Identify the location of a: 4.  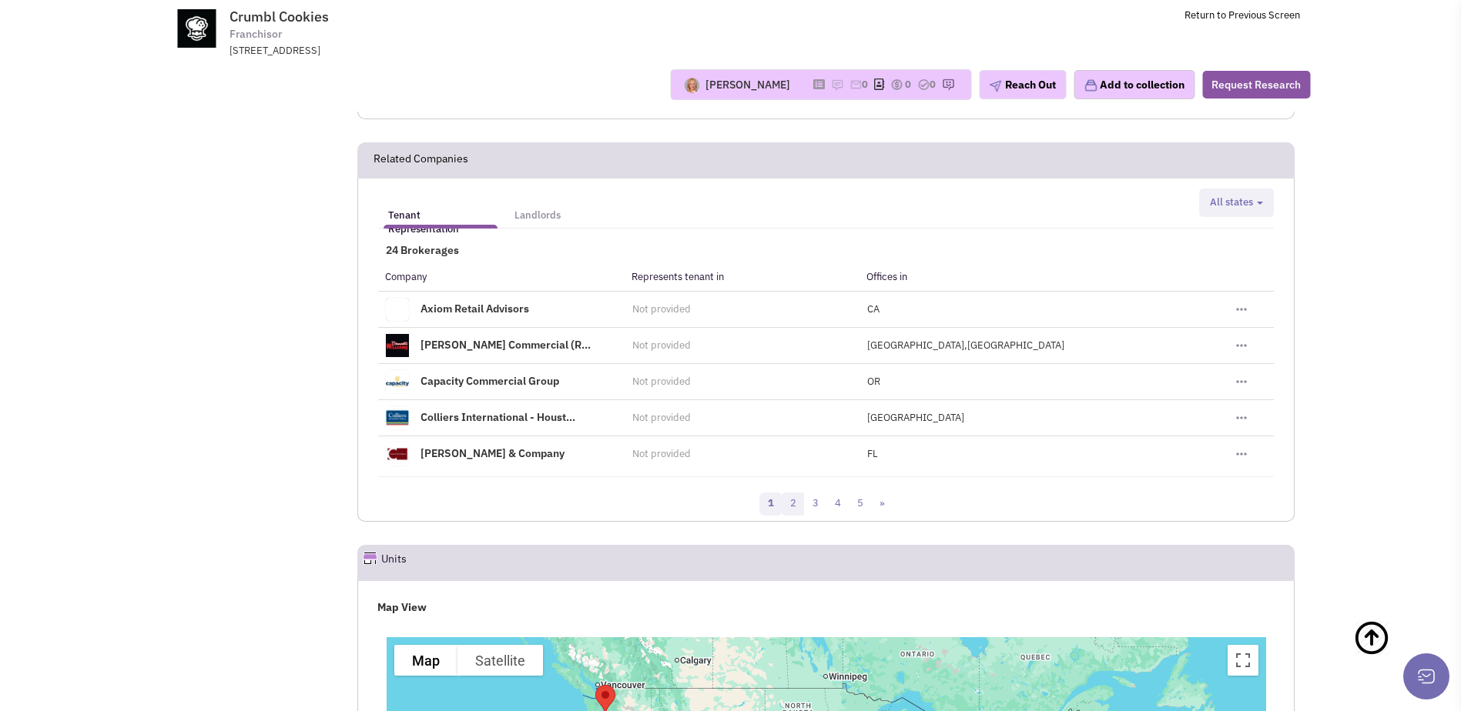
(838, 504).